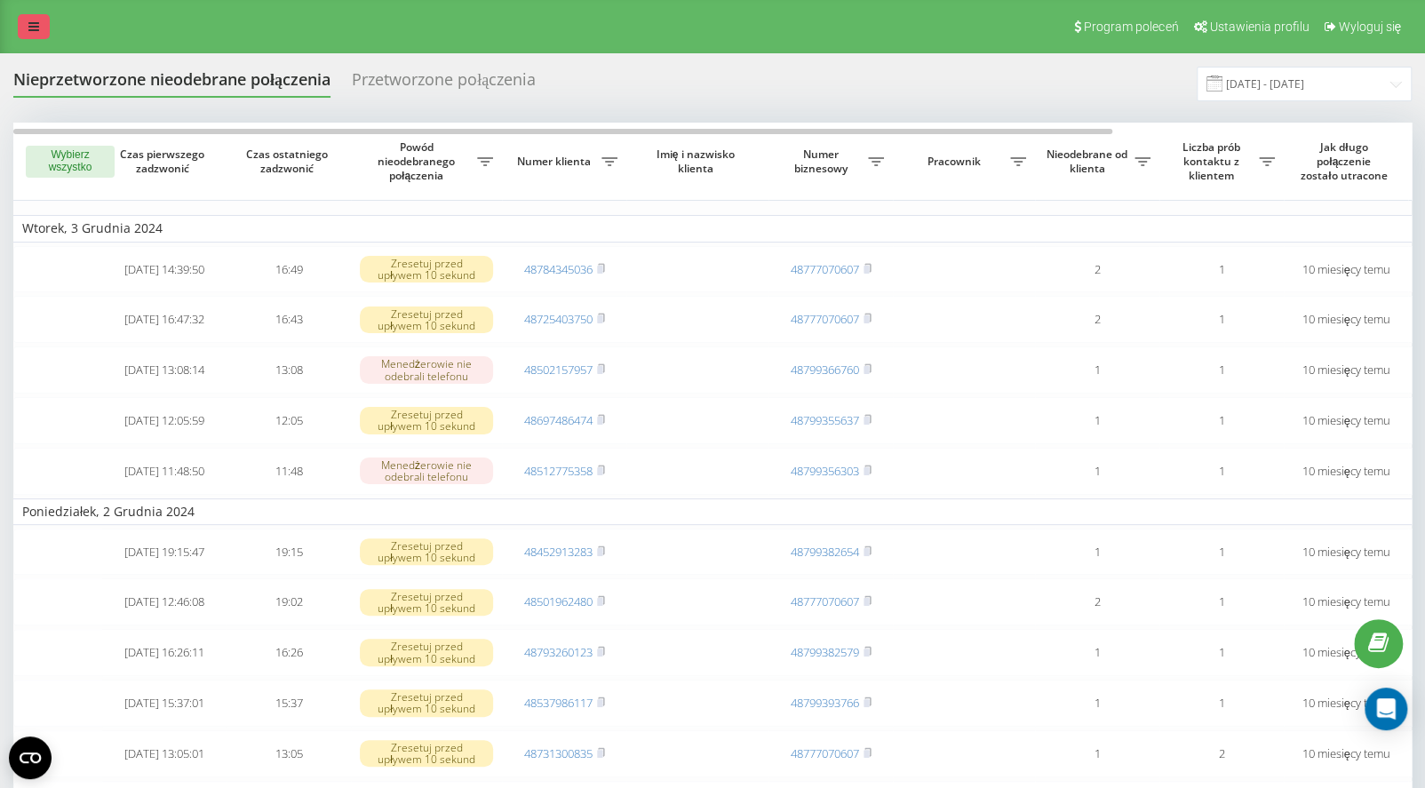 The height and width of the screenshot is (788, 1425). What do you see at coordinates (558, 369) in the screenshot?
I see `a: 48502157957` at bounding box center [558, 369].